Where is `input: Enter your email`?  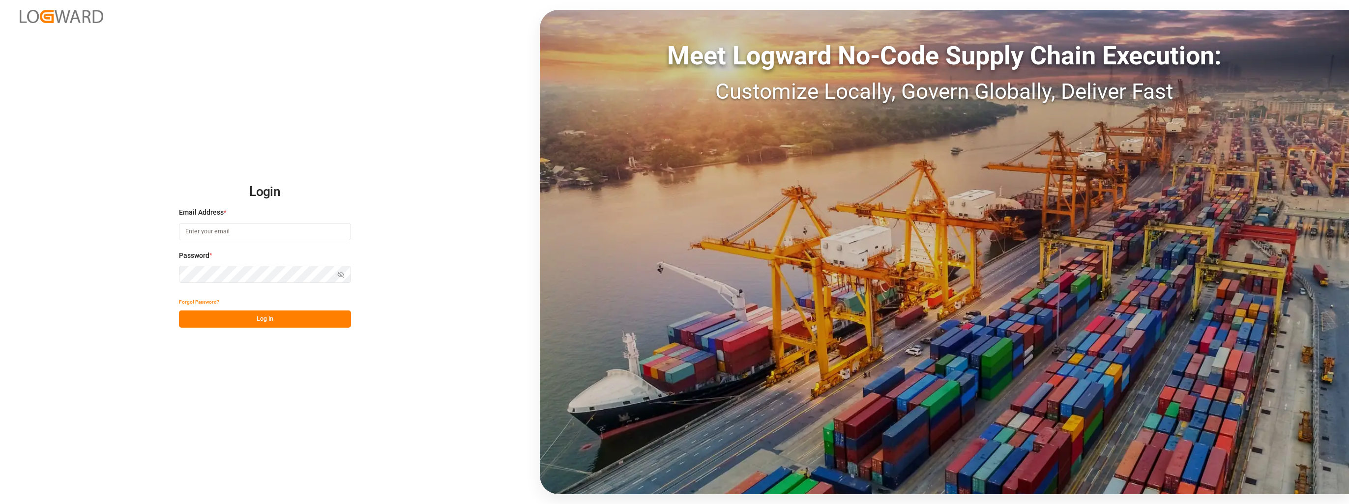 input: Enter your email is located at coordinates (265, 232).